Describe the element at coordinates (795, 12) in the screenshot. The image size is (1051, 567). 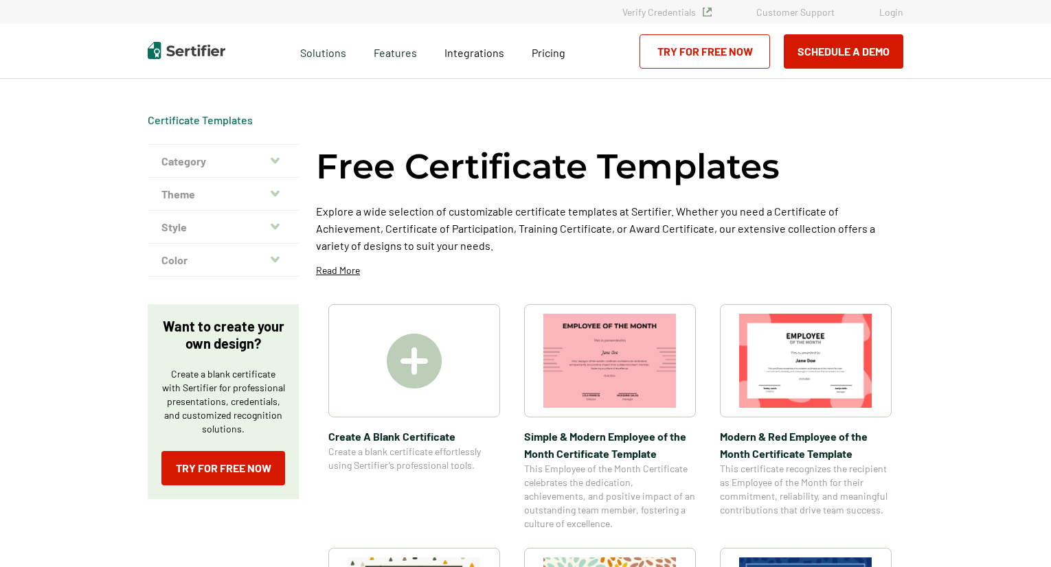
I see `a: Customer Support` at that location.